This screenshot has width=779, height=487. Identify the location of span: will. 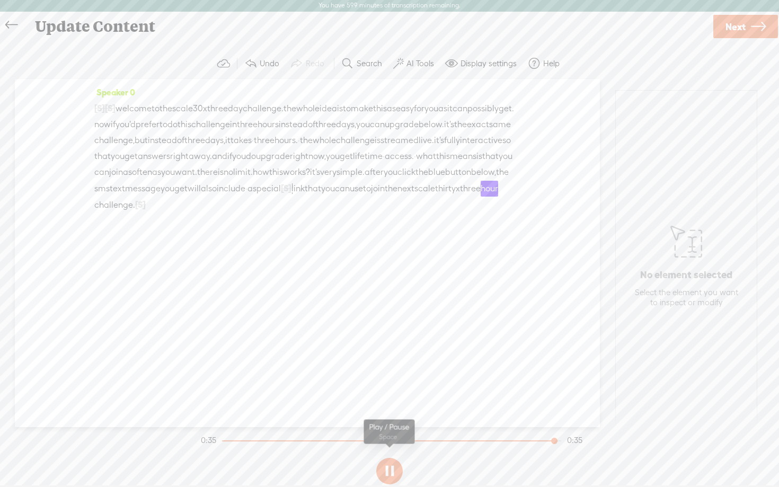
(194, 189).